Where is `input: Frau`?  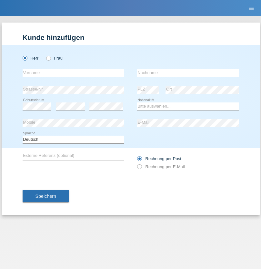
input: Frau is located at coordinates (48, 58).